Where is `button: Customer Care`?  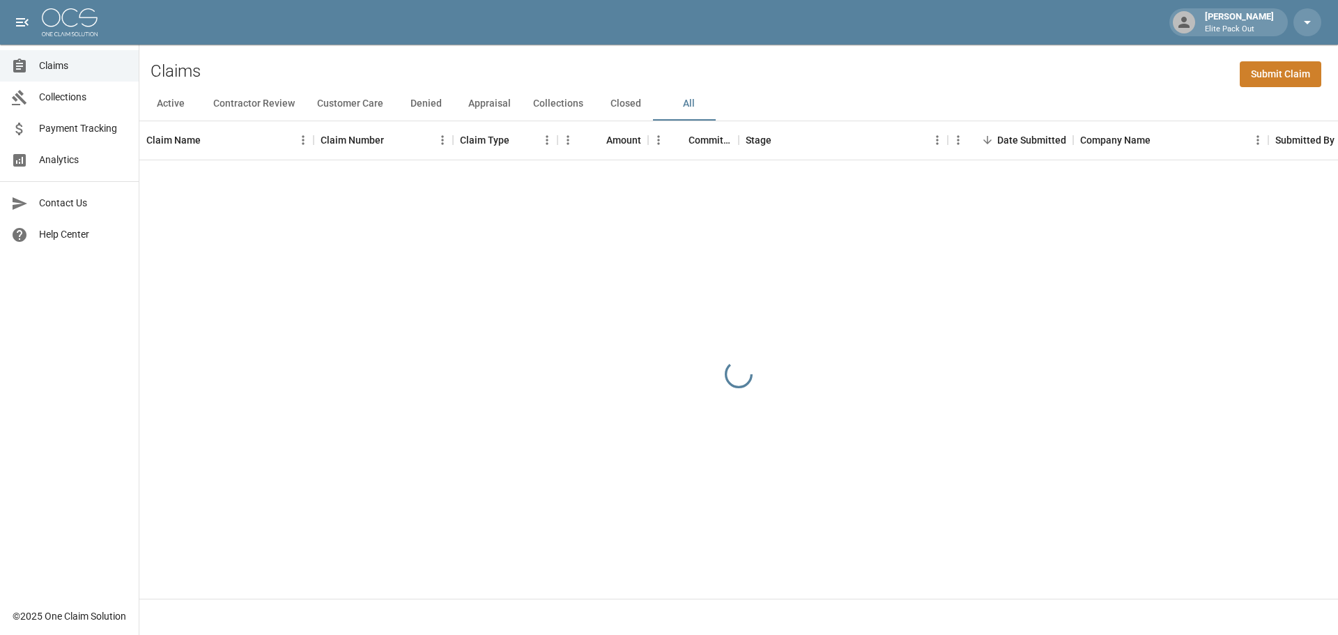 button: Customer Care is located at coordinates (350, 104).